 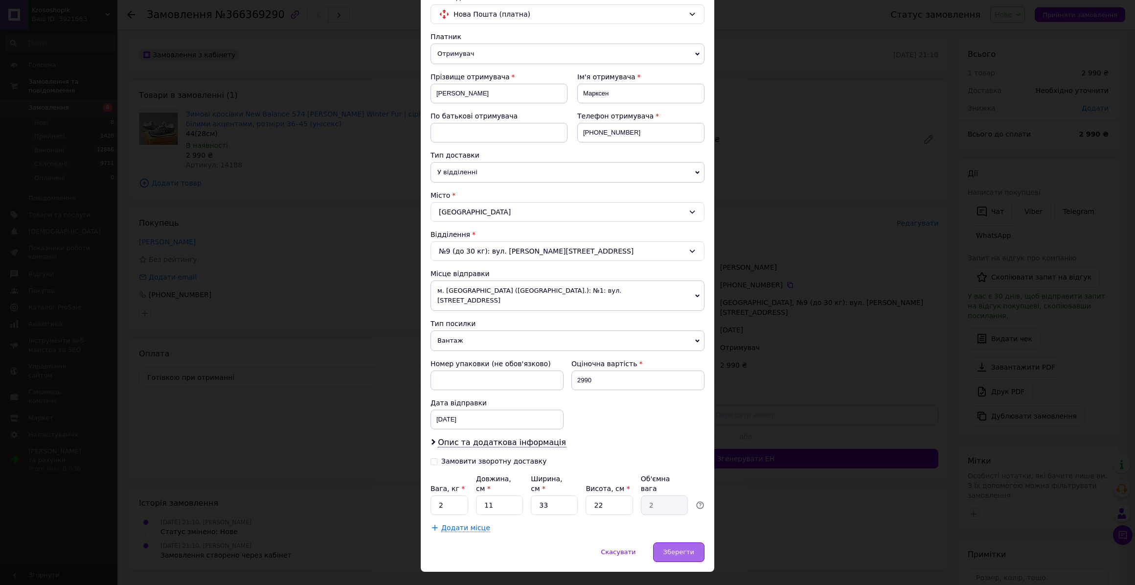 What do you see at coordinates (568, 172) in the screenshot?
I see `span: У відділенні` at bounding box center [568, 172].